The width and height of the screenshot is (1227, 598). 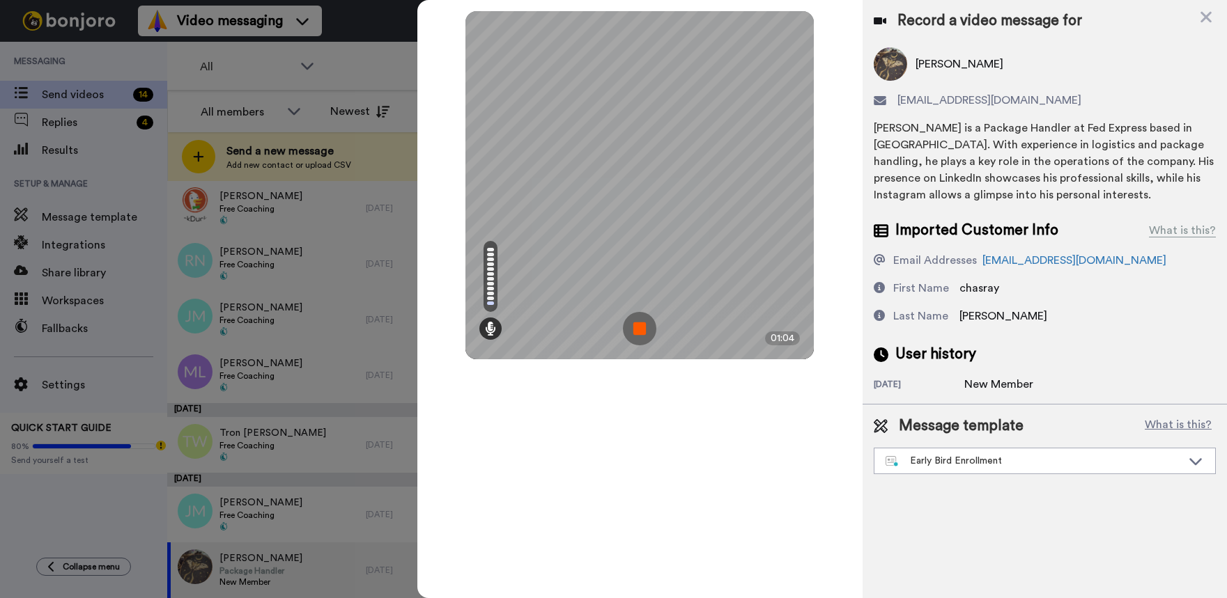 What do you see at coordinates (1033, 461) in the screenshot?
I see `div: Early Bird Enrollment` at bounding box center [1033, 461].